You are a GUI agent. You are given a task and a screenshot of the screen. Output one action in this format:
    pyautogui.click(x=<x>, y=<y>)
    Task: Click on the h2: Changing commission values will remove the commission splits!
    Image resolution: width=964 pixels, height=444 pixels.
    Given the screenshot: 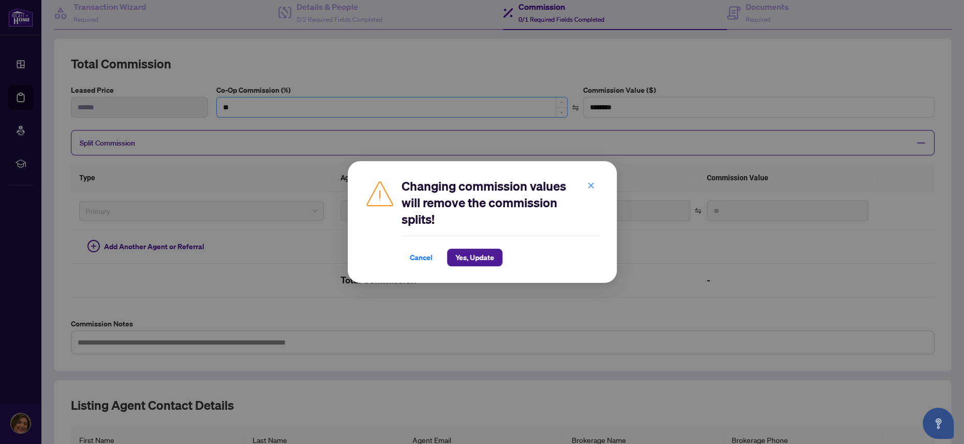 What is the action you would take?
    pyautogui.click(x=501, y=202)
    